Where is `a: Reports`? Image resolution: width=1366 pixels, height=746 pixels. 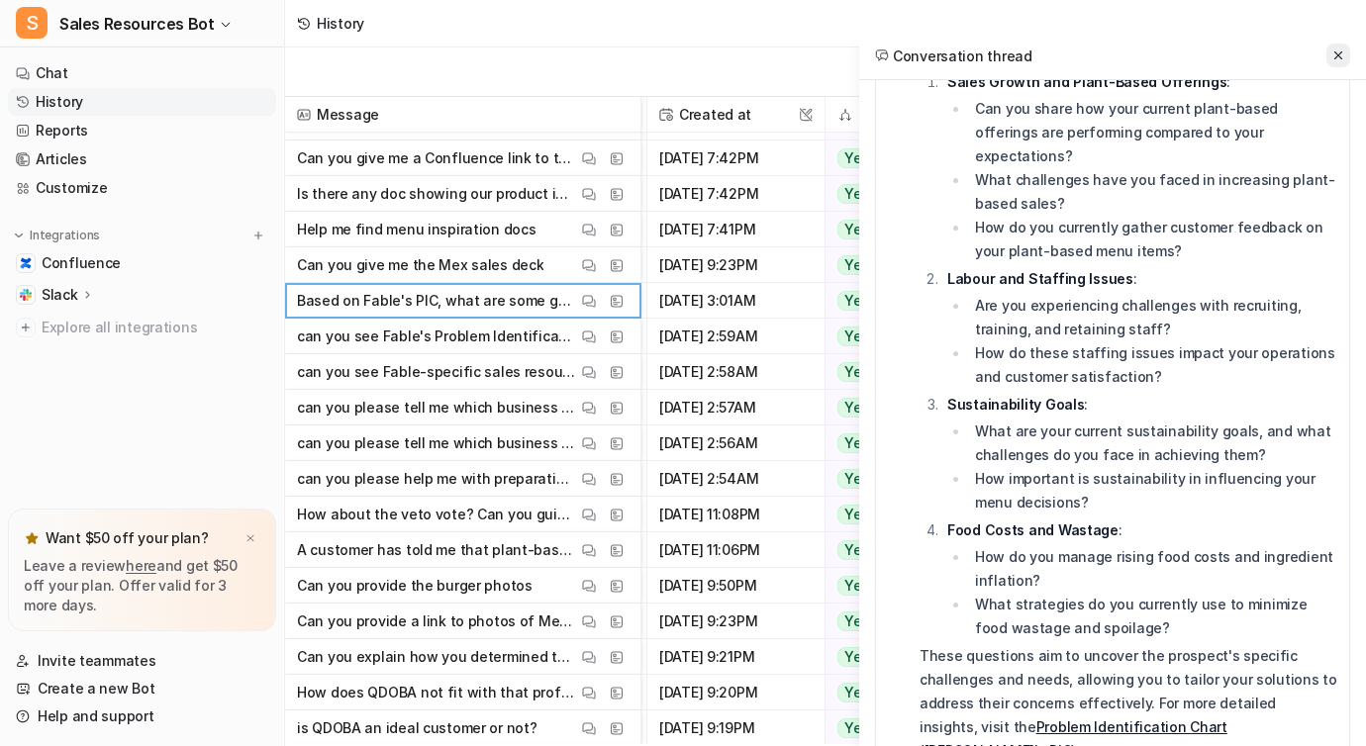
a: Reports is located at coordinates (142, 131).